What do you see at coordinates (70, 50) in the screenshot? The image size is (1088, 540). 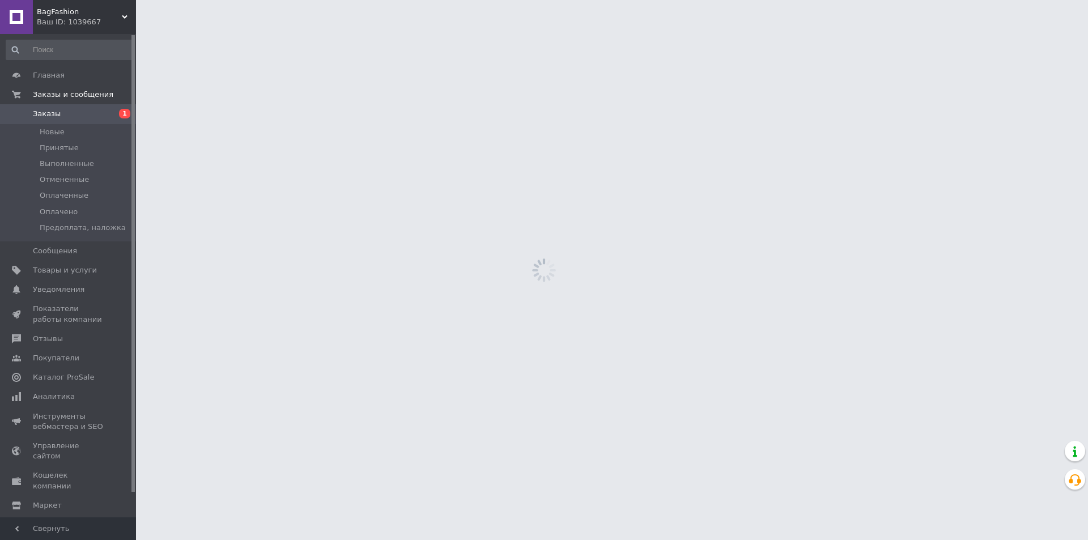 I see `input: Поиск` at bounding box center [70, 50].